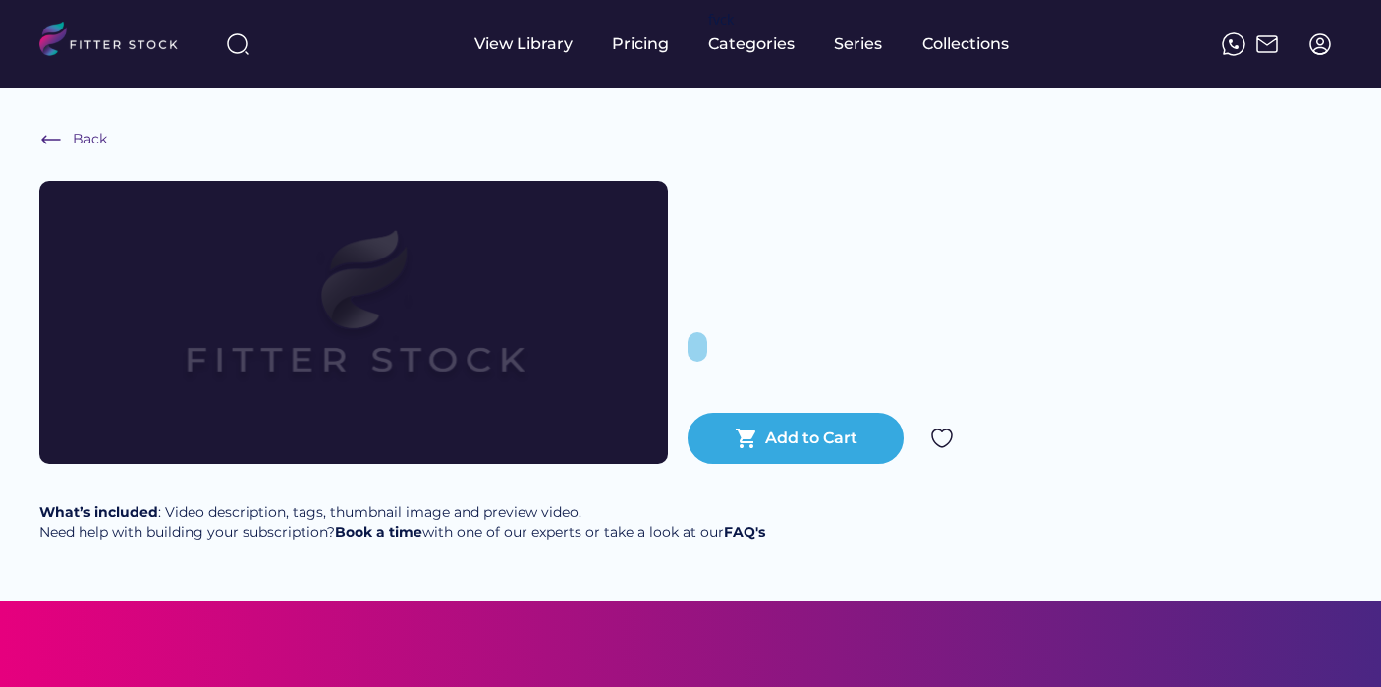  I want to click on div: Categories, so click(751, 44).